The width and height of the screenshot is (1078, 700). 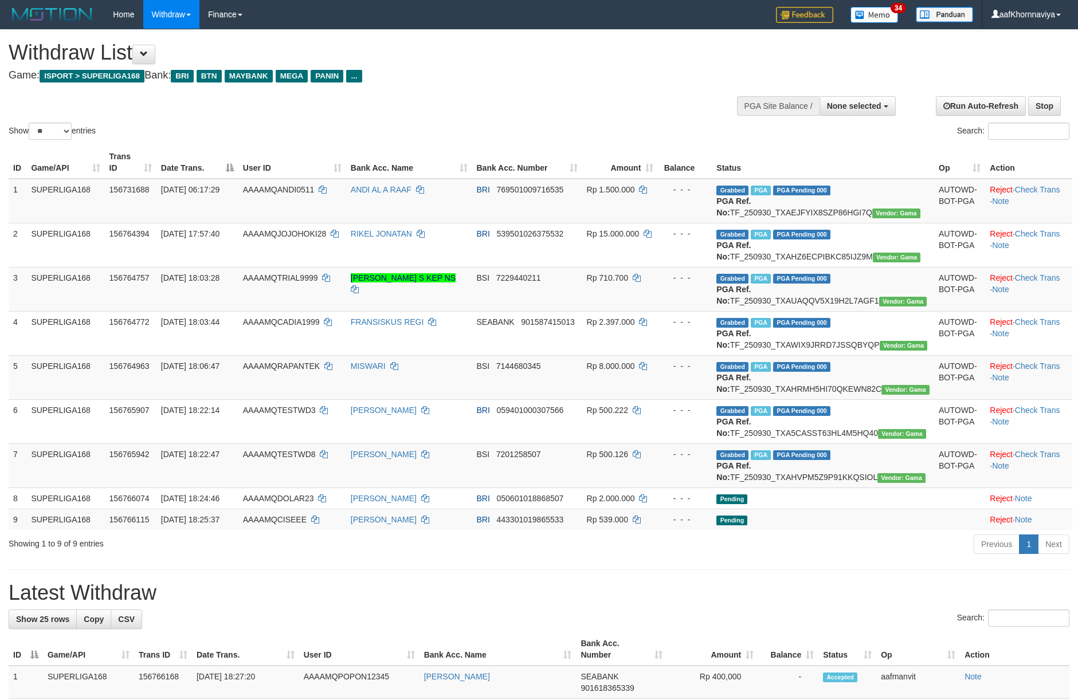 I want to click on td: 1, so click(x=17, y=201).